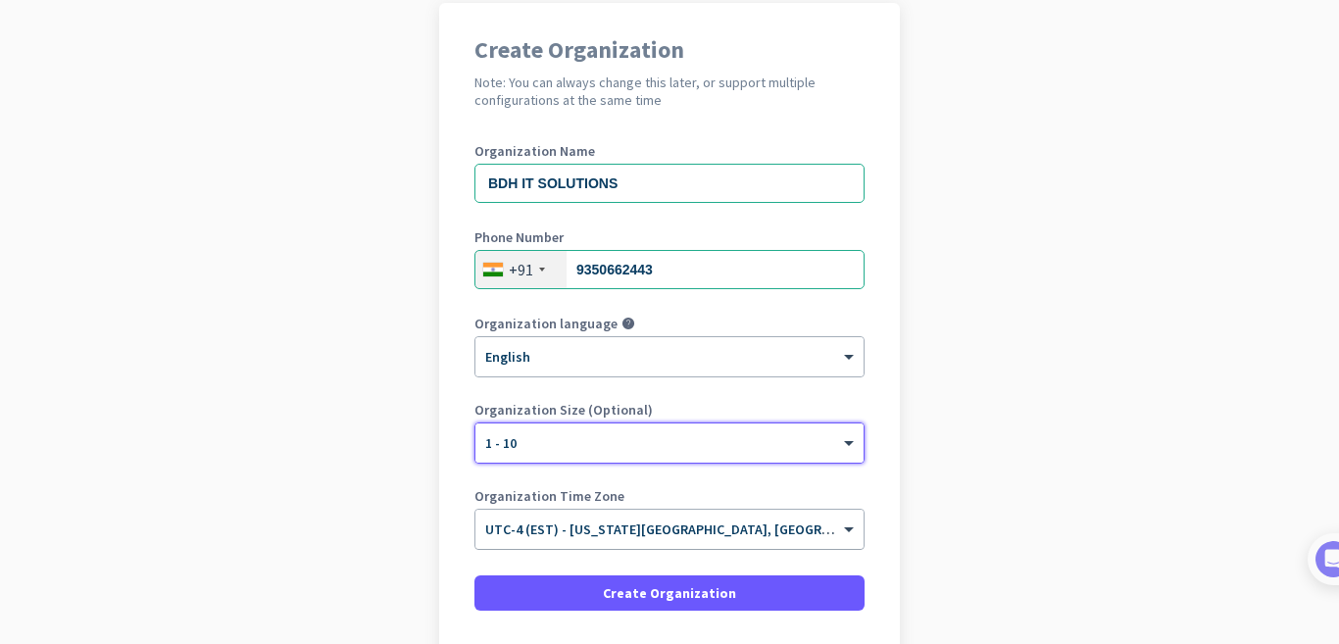  What do you see at coordinates (670, 91) in the screenshot?
I see `h2: Note: You can always change this later, or support multiple configurations at the same time` at bounding box center [670, 91].